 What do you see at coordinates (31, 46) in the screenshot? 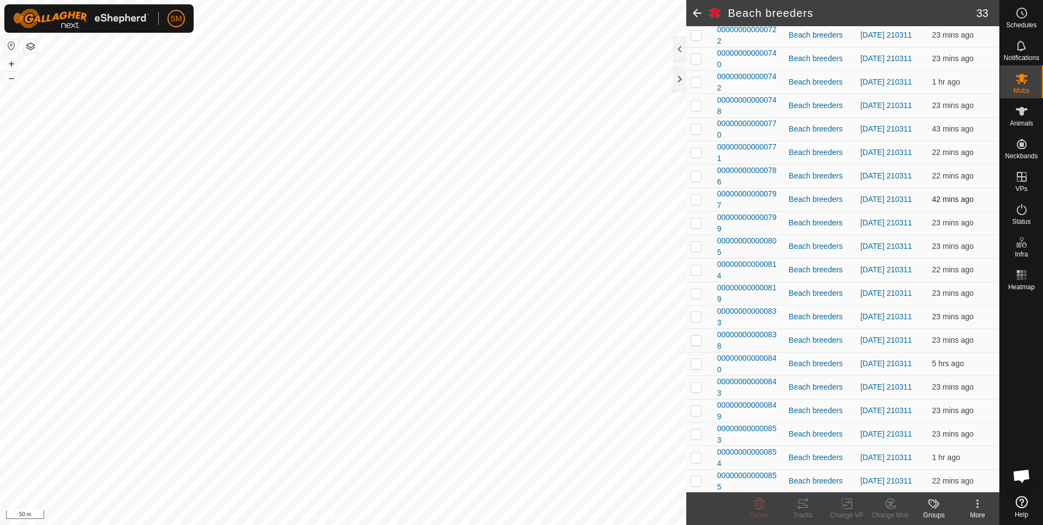
I see `button: Map Layers` at bounding box center [31, 46].